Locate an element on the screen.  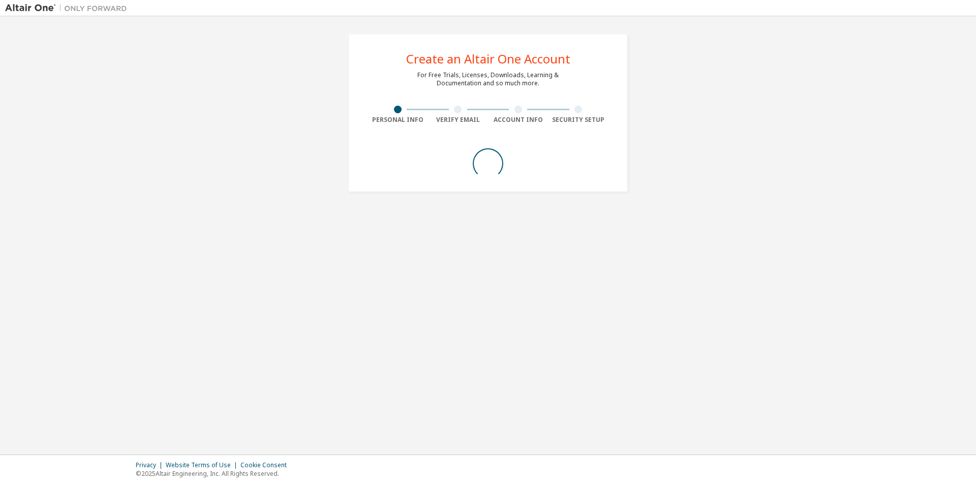
img: Altair One is located at coordinates (69, 8).